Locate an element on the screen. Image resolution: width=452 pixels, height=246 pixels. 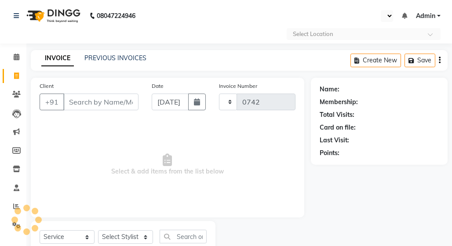
label: Invoice Number is located at coordinates (238, 86).